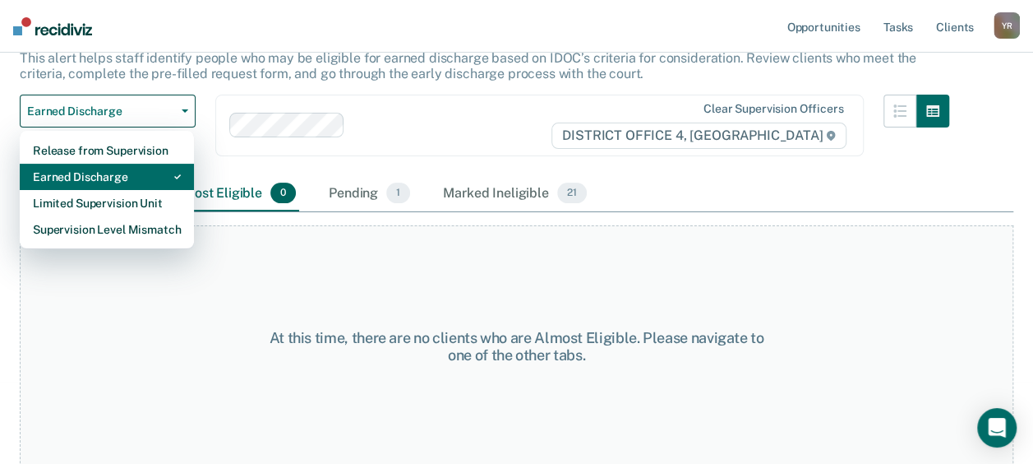 The width and height of the screenshot is (1033, 464). Describe the element at coordinates (1007, 25) in the screenshot. I see `div: Y R` at that location.